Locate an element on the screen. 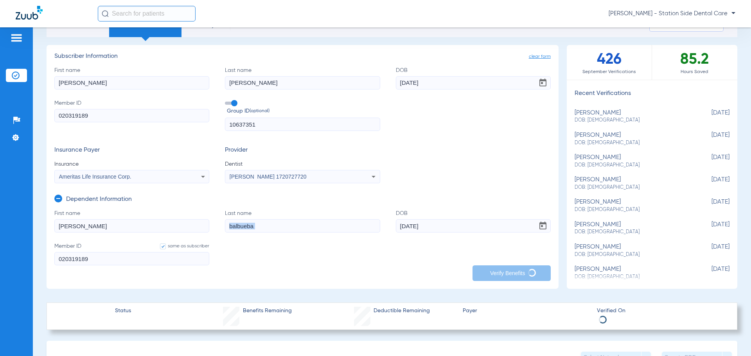 The width and height of the screenshot is (751, 356). span: Group ID is located at coordinates (303, 111).